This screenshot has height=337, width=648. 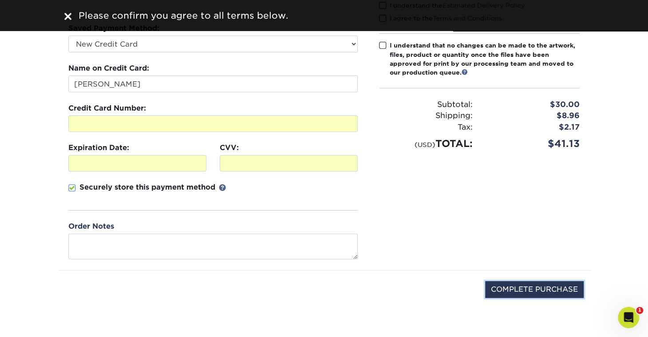 I want to click on label: Credit Card Number:, so click(x=107, y=108).